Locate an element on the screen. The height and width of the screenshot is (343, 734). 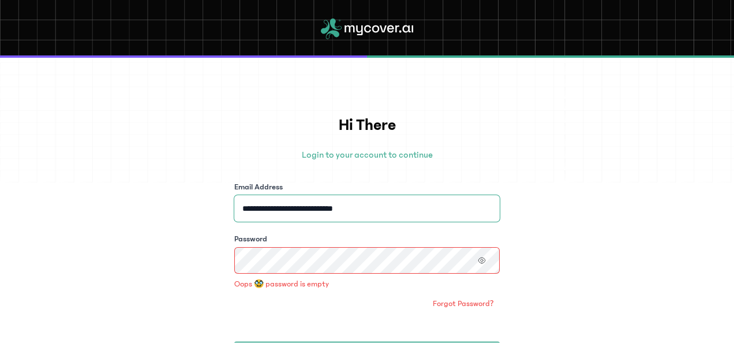
label: Email Address is located at coordinates (258, 187).